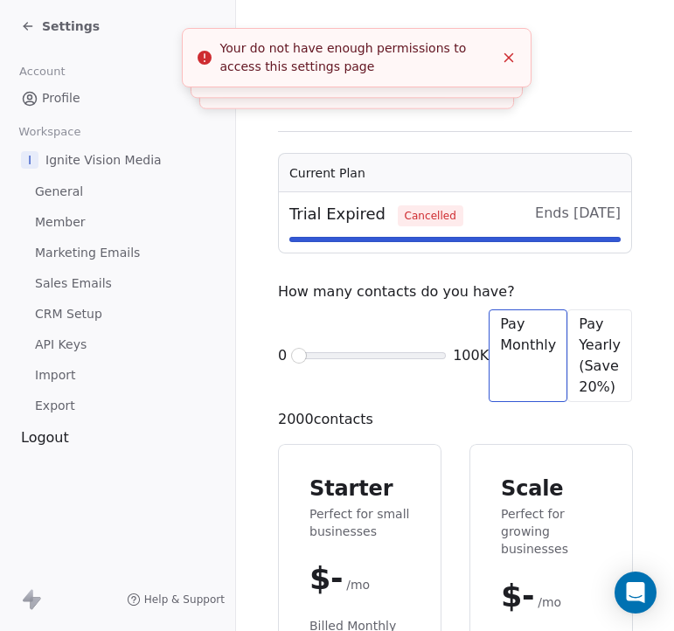 The height and width of the screenshot is (631, 674). I want to click on span: Perfect for small businesses, so click(359, 523).